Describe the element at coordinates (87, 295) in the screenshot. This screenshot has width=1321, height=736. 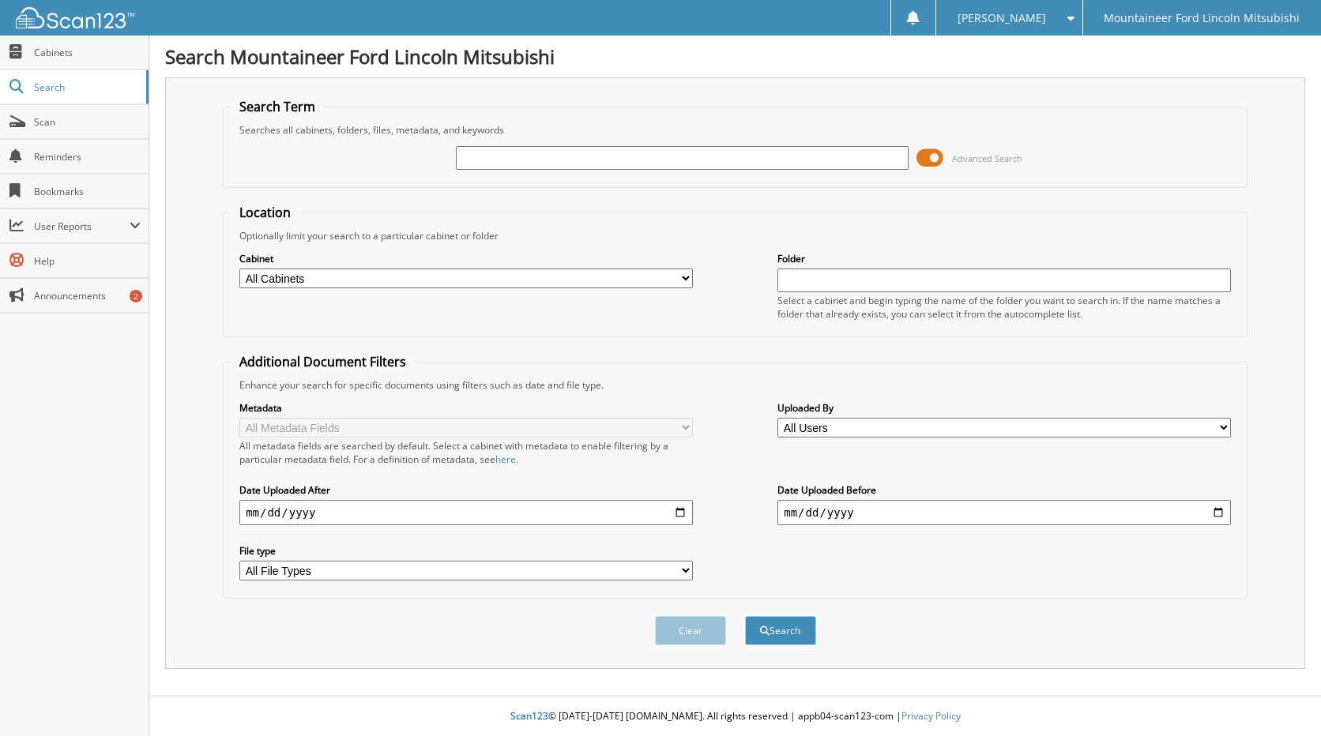
I see `span: Announcements` at that location.